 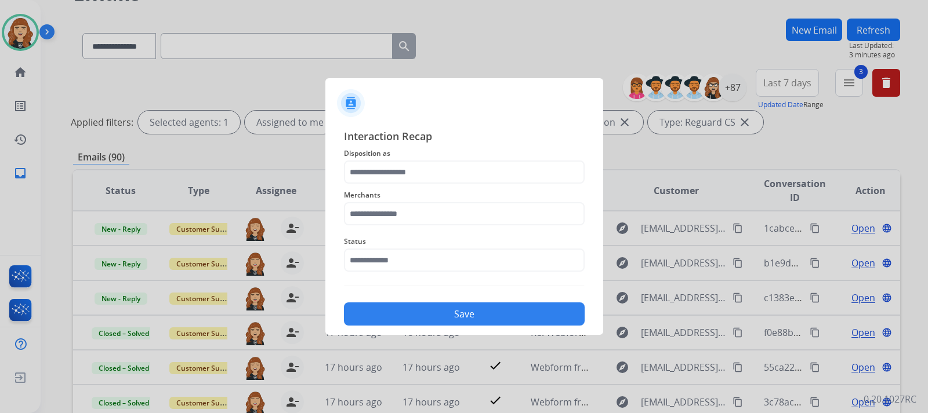 What do you see at coordinates (464, 242) in the screenshot?
I see `span: Status` at bounding box center [464, 242].